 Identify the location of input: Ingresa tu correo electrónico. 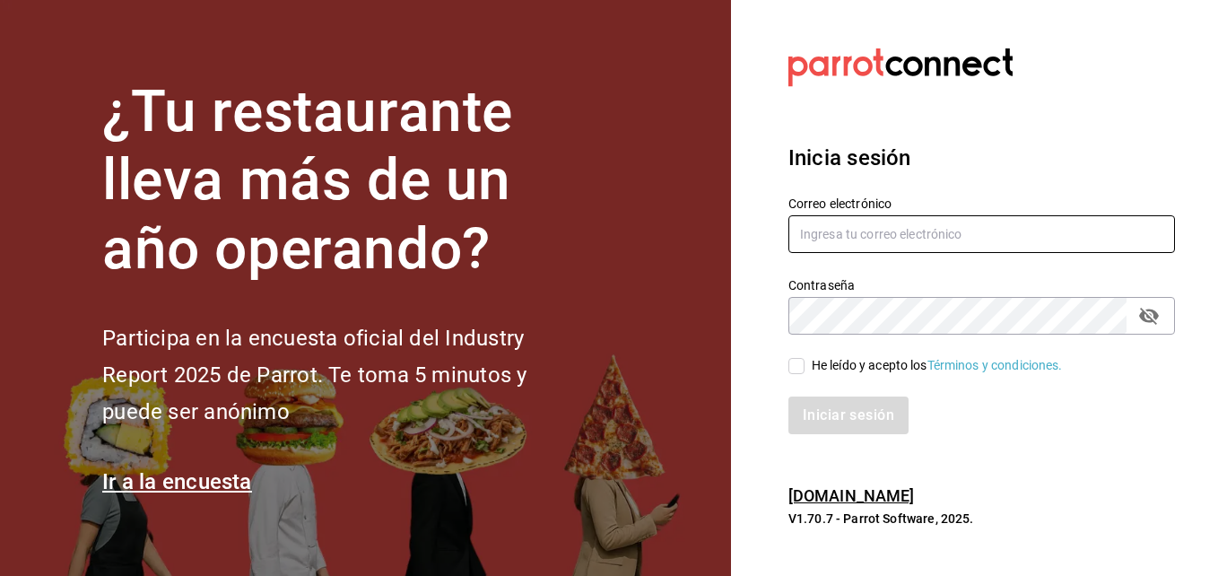
(981, 234).